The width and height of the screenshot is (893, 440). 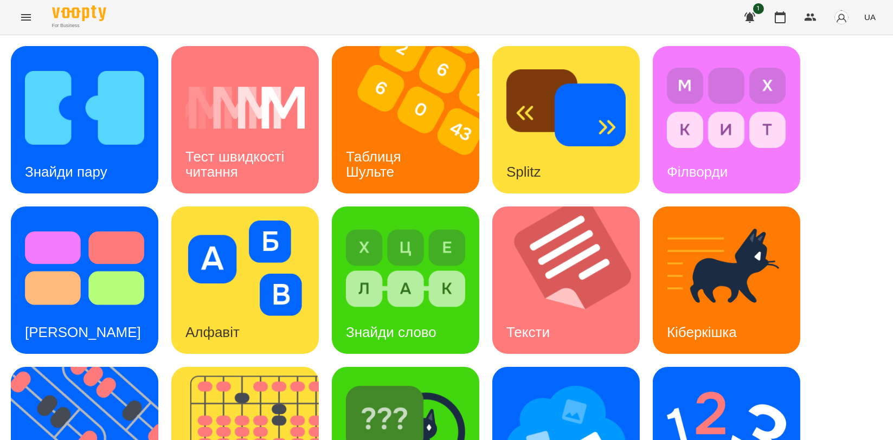 What do you see at coordinates (870, 17) in the screenshot?
I see `button: UA` at bounding box center [870, 17].